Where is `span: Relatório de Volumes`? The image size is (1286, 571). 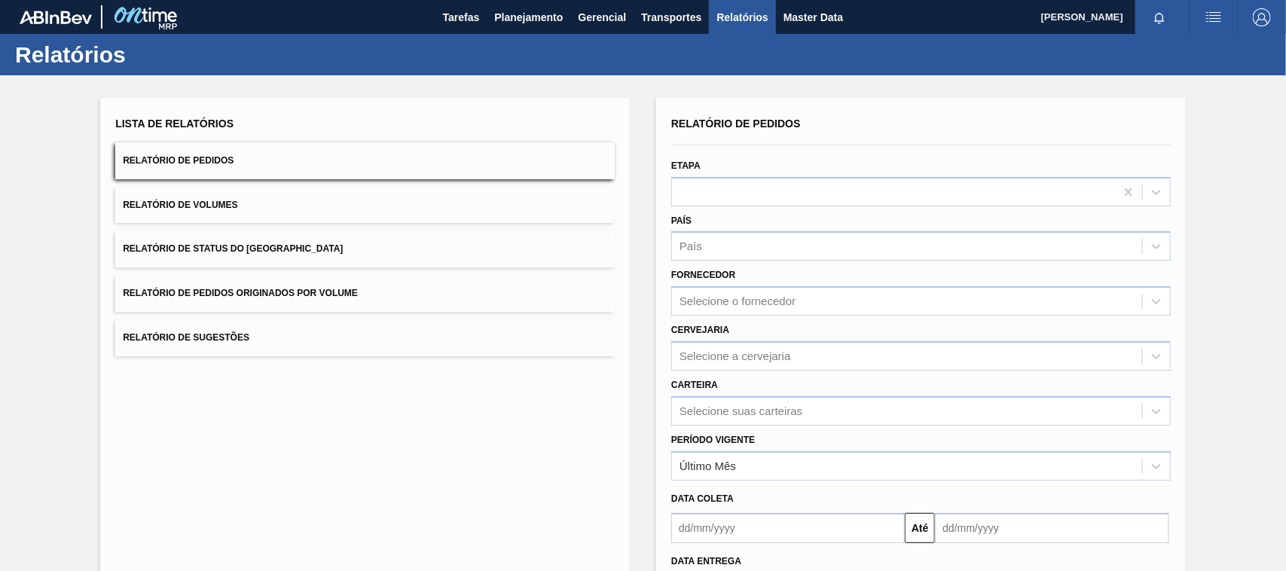
span: Relatório de Volumes is located at coordinates (180, 205).